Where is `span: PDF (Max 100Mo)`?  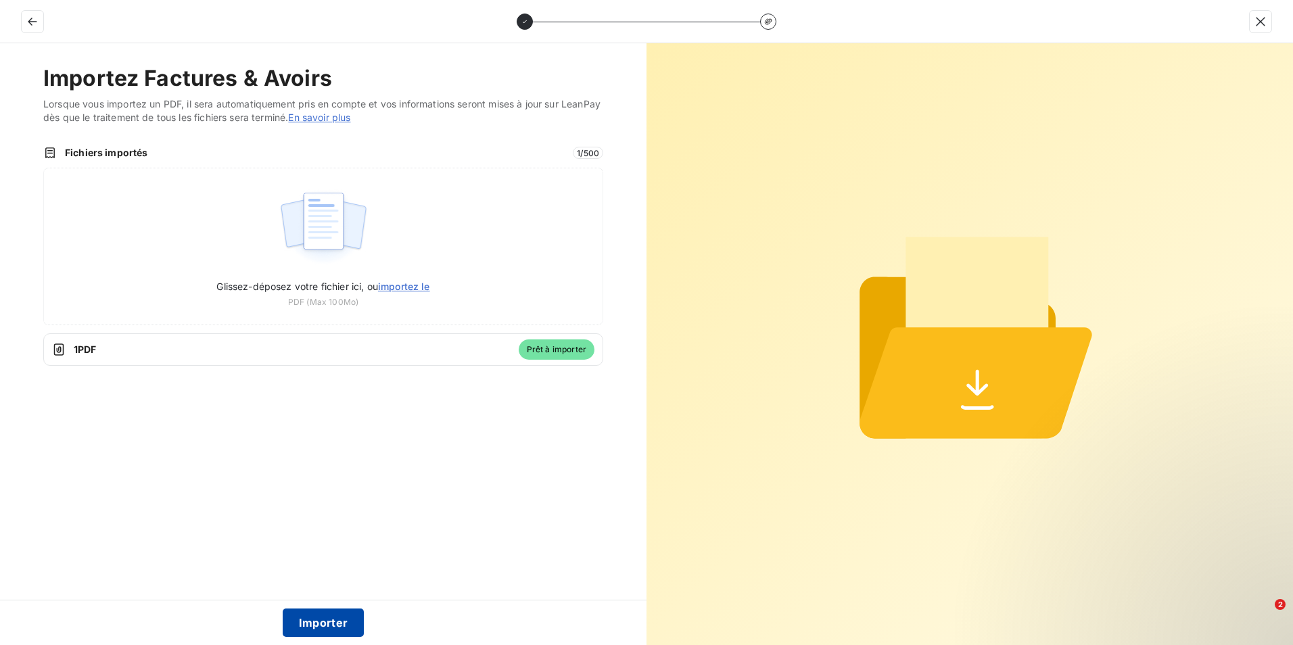 span: PDF (Max 100Mo) is located at coordinates (323, 302).